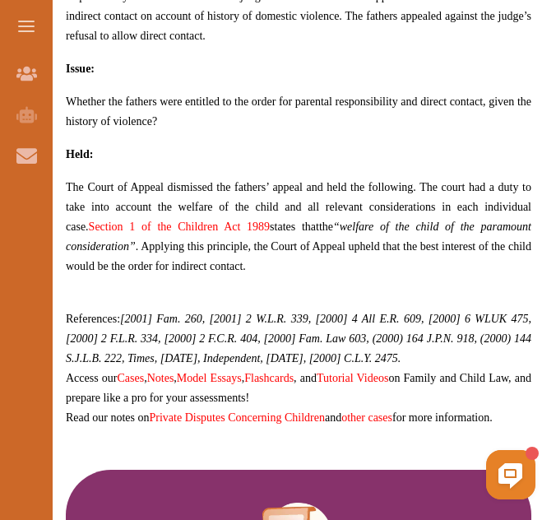  I want to click on em: [2001] Fam. 260, [2001] 2 W.L.R. 339, [2000] 4 All E.R. 609, [2000] 6 WLUK 475, [2000] 2 F.L.R. 3..., so click(299, 338).